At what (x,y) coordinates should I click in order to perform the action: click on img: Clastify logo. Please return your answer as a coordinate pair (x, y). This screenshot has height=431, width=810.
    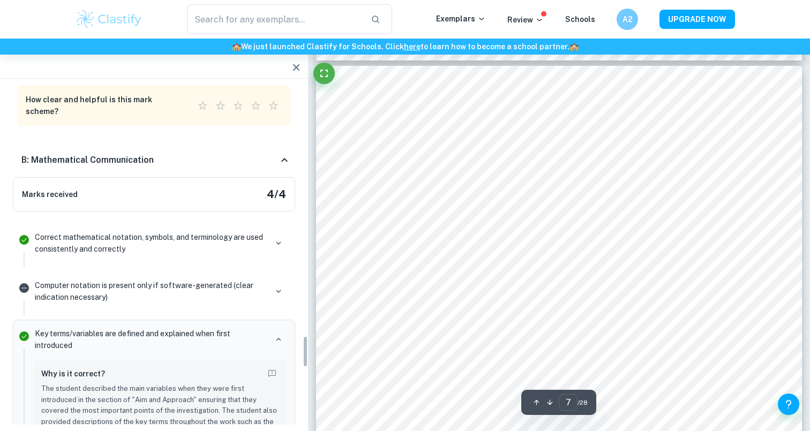
    Looking at the image, I should click on (109, 19).